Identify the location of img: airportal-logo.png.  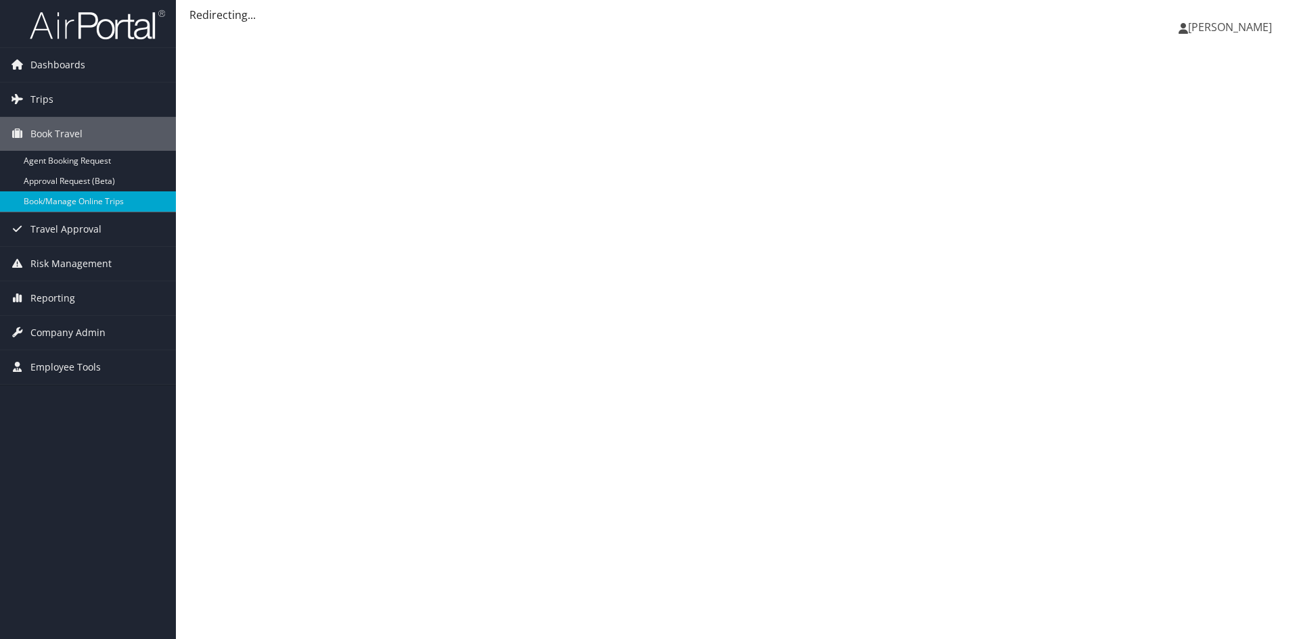
(97, 24).